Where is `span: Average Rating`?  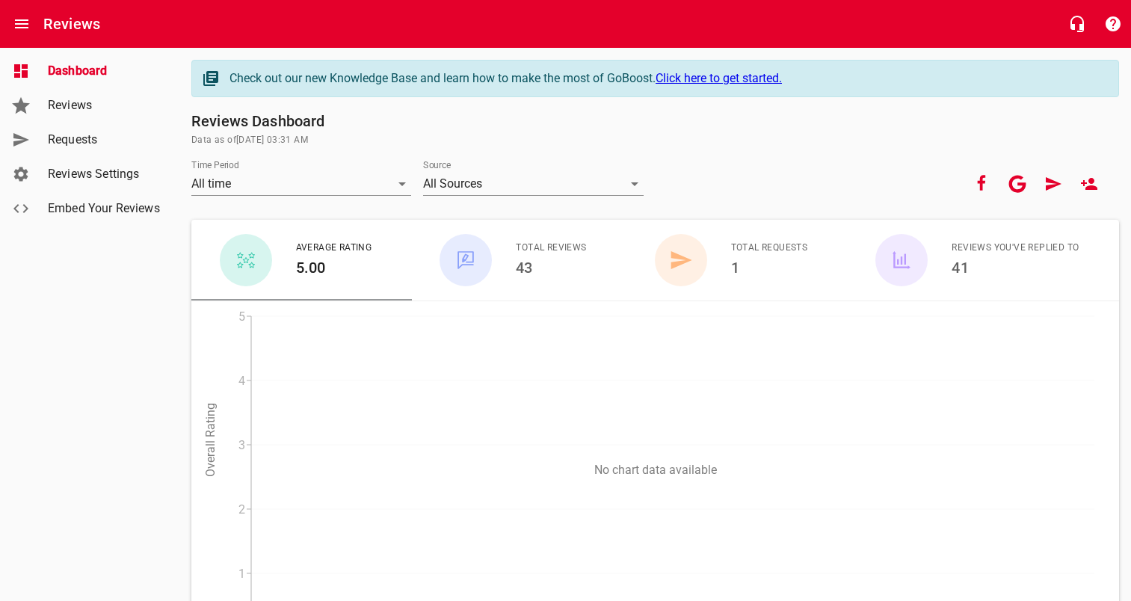
span: Average Rating is located at coordinates (334, 248).